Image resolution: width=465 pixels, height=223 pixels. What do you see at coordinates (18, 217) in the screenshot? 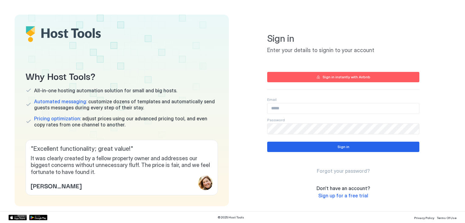
I see `a: App Store` at bounding box center [18, 217].